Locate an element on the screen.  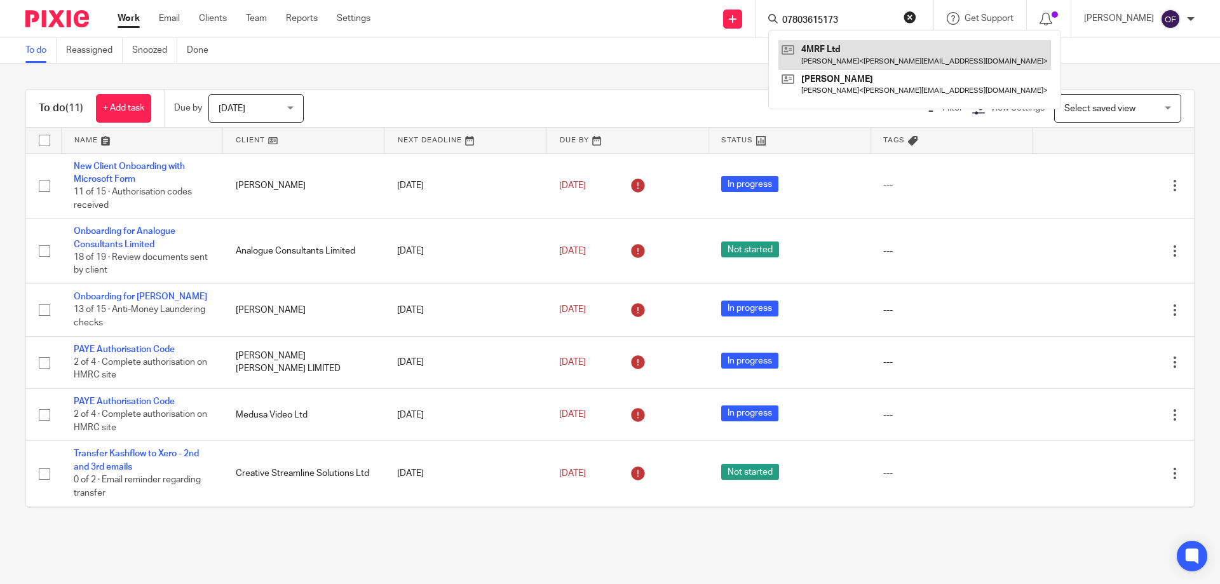
td: Medusa Video Ltd is located at coordinates (304, 415).